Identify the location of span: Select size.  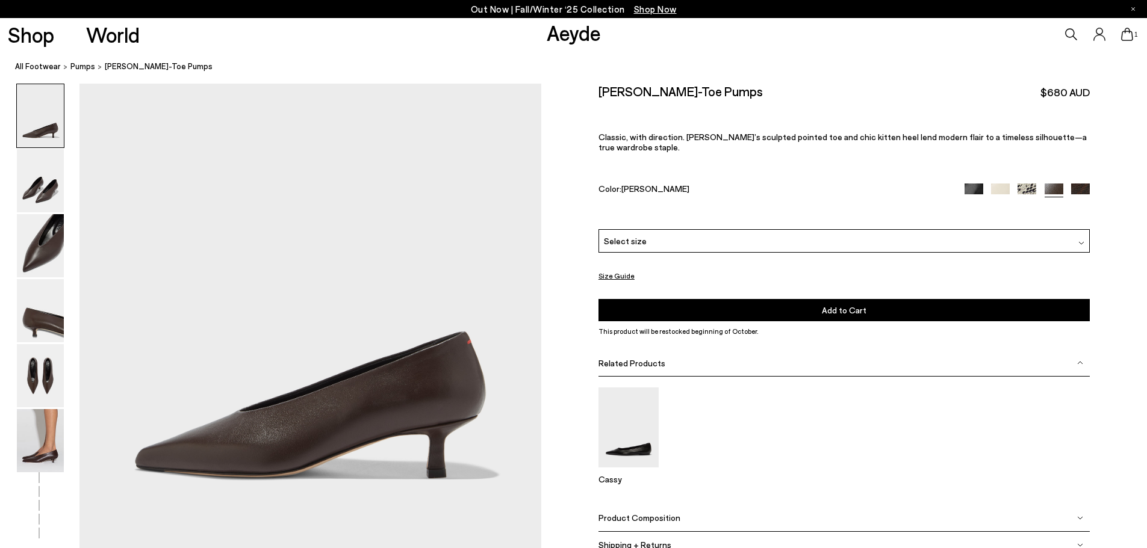
(625, 241).